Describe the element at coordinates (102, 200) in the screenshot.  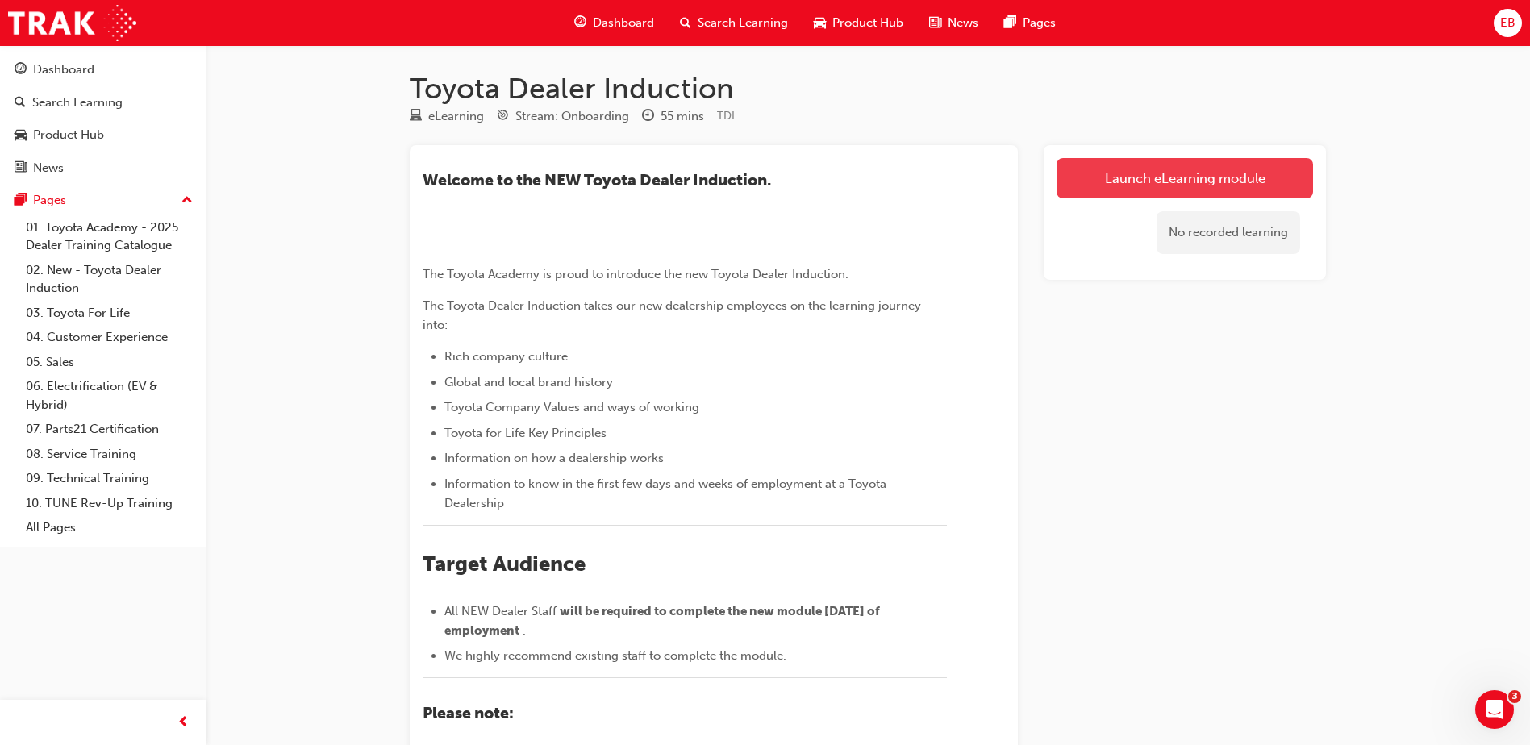
I see `button: Pages` at that location.